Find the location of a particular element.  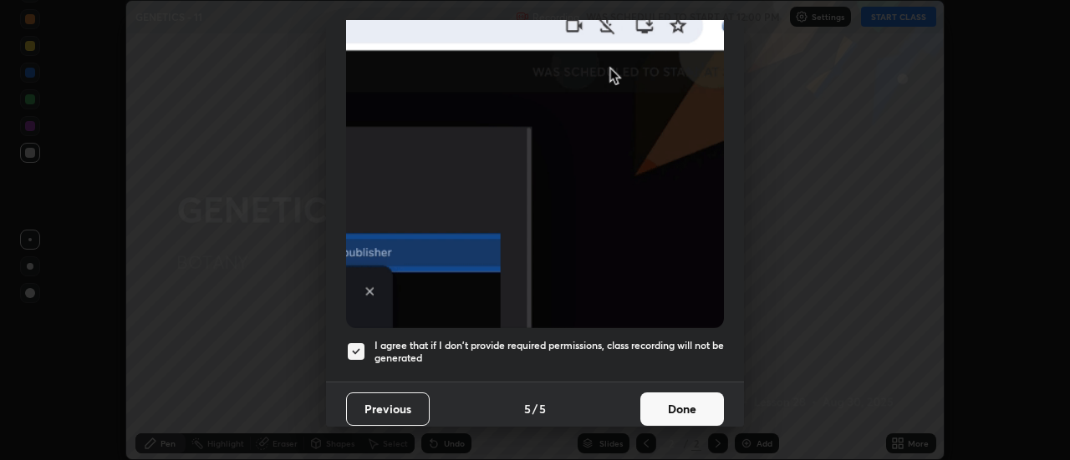

button: Done is located at coordinates (682, 409).